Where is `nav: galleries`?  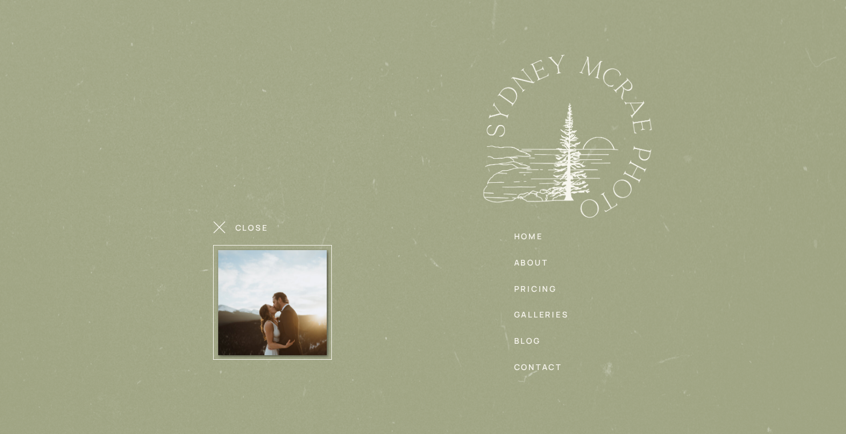
nav: galleries is located at coordinates (543, 313).